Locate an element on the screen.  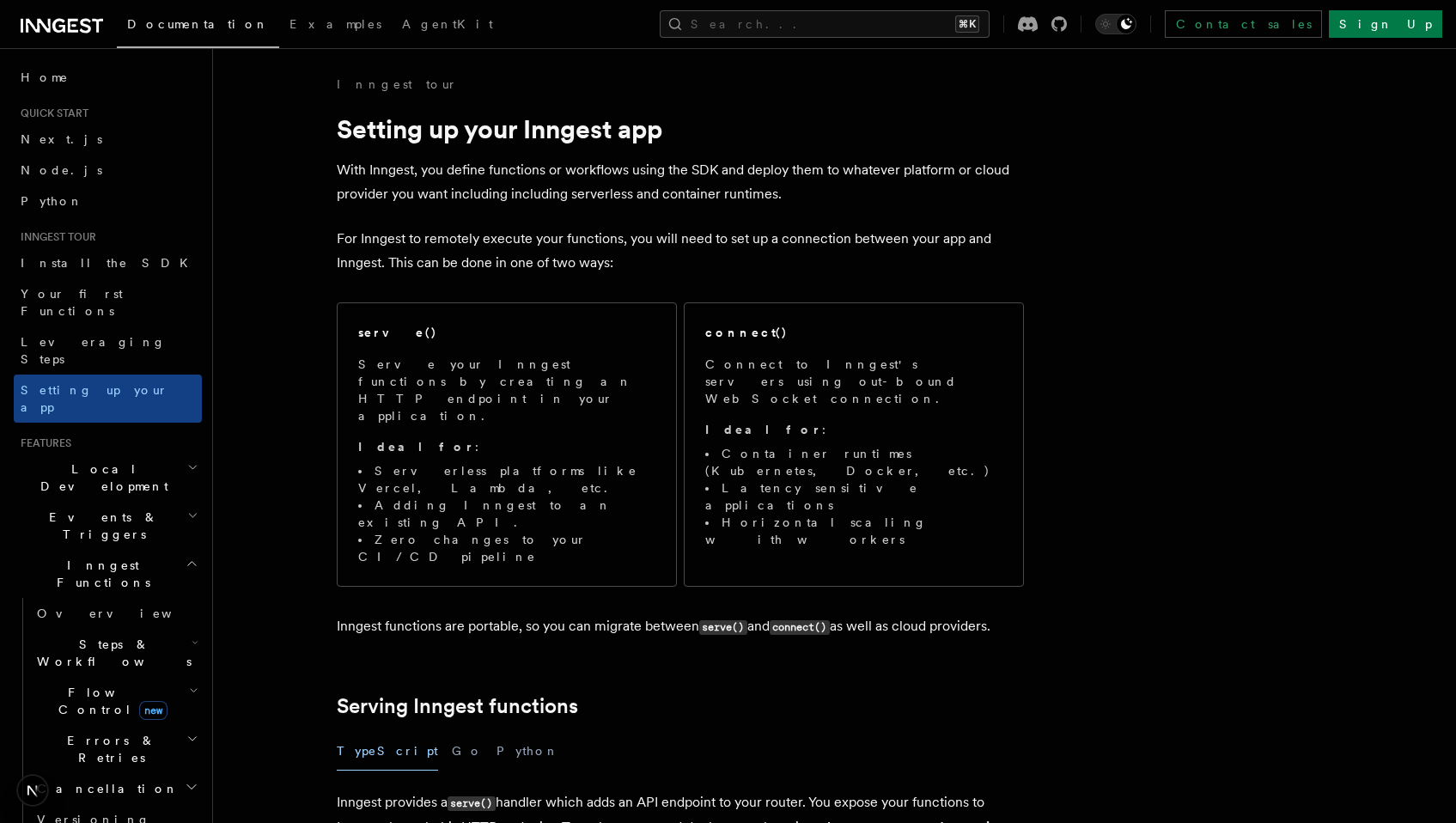
span: Quick start is located at coordinates (51, 113).